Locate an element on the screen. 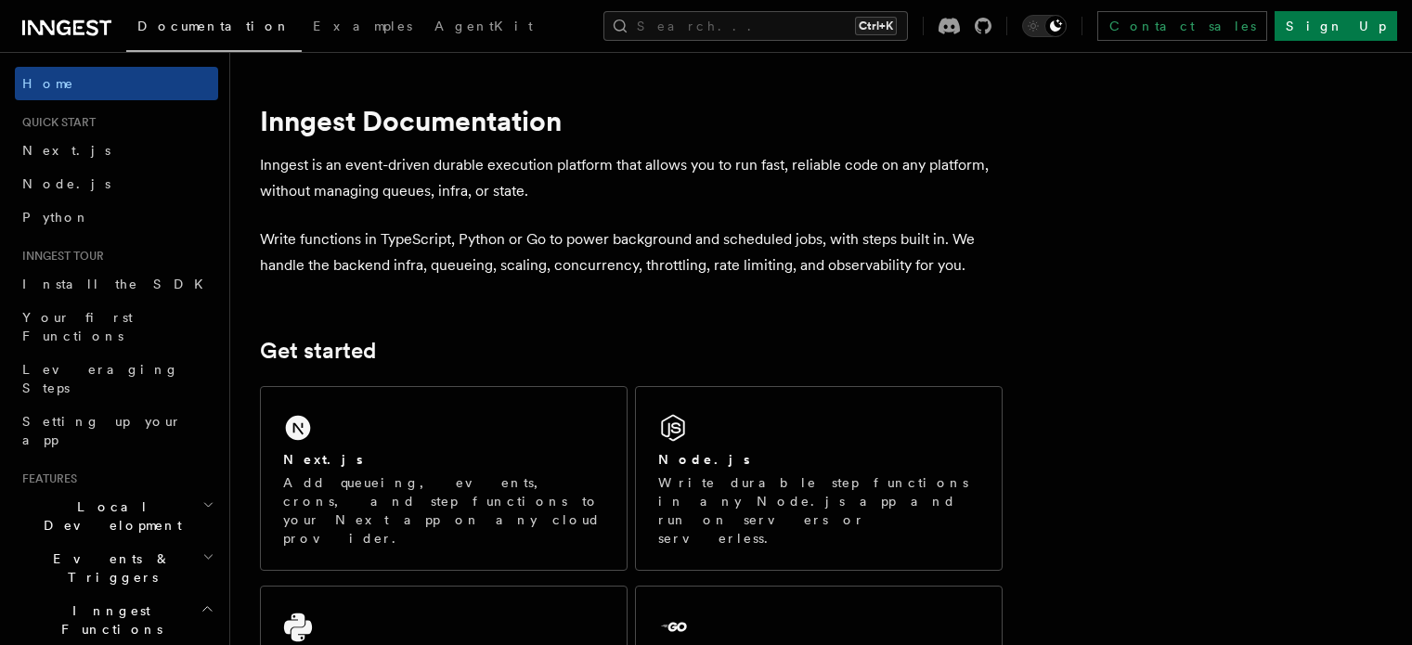 This screenshot has height=645, width=1412. span: Setting up your app is located at coordinates (102, 431).